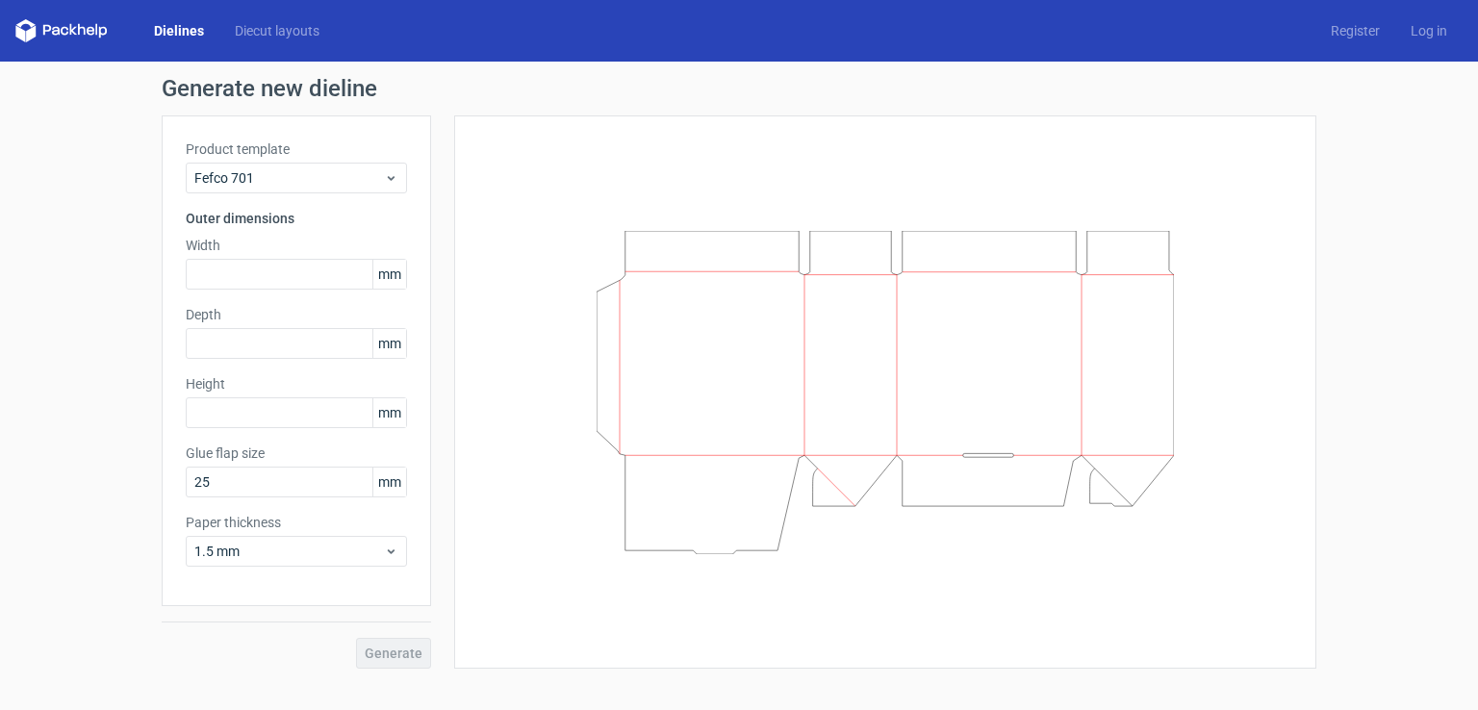 This screenshot has width=1478, height=710. I want to click on a: Dielines, so click(179, 31).